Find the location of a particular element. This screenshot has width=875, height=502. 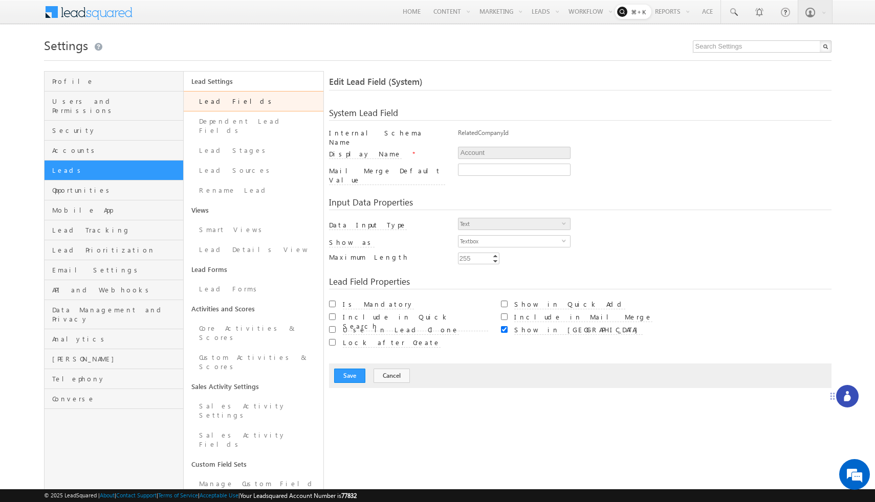

a: Core Activities & Scores is located at coordinates (253, 333).